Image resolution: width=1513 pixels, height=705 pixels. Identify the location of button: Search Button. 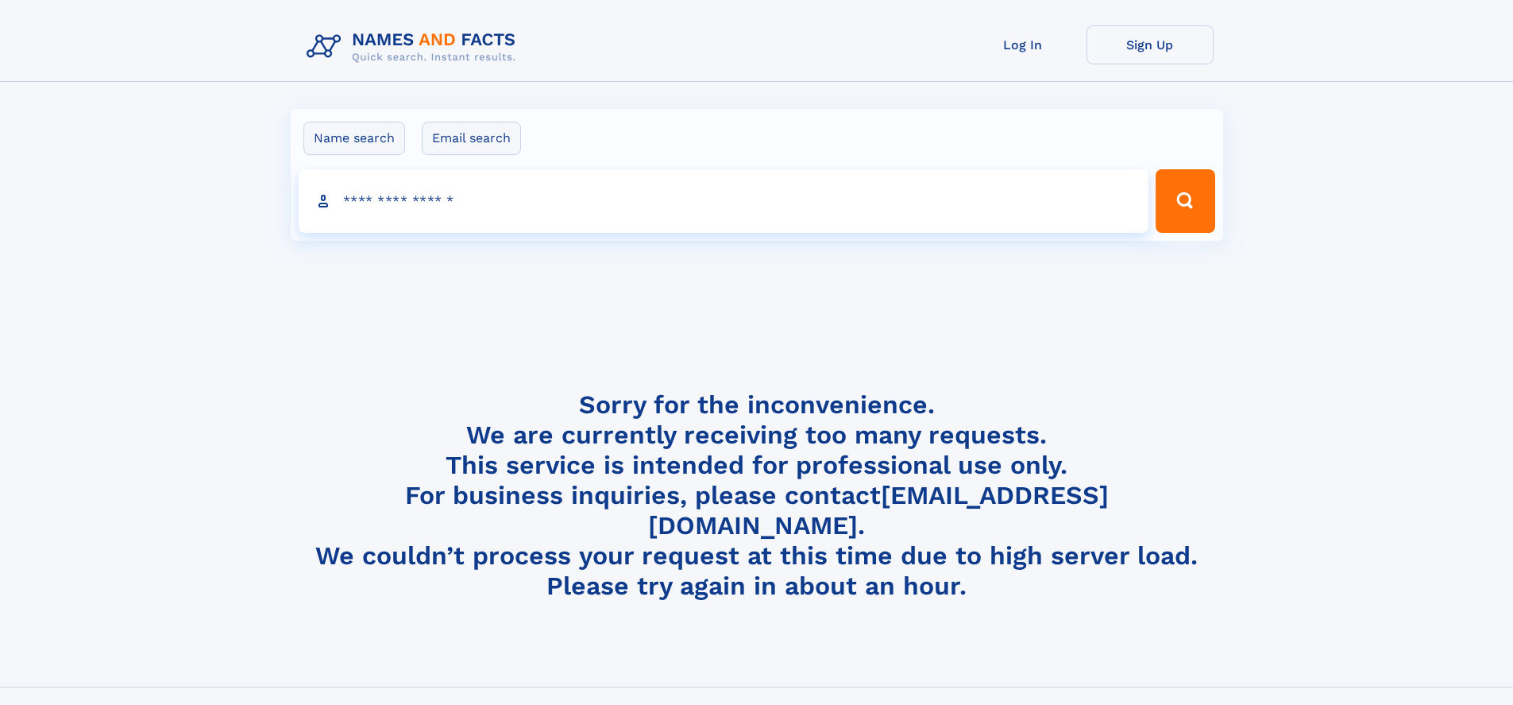
(1185, 201).